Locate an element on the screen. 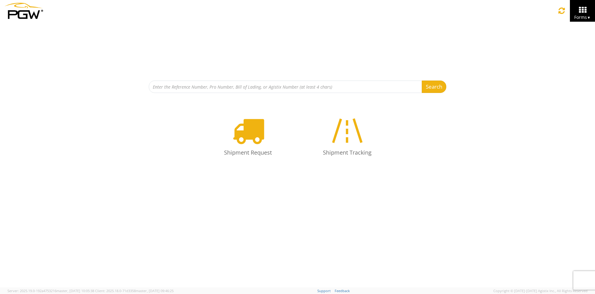 The image size is (595, 294). a: Feedback is located at coordinates (342, 290).